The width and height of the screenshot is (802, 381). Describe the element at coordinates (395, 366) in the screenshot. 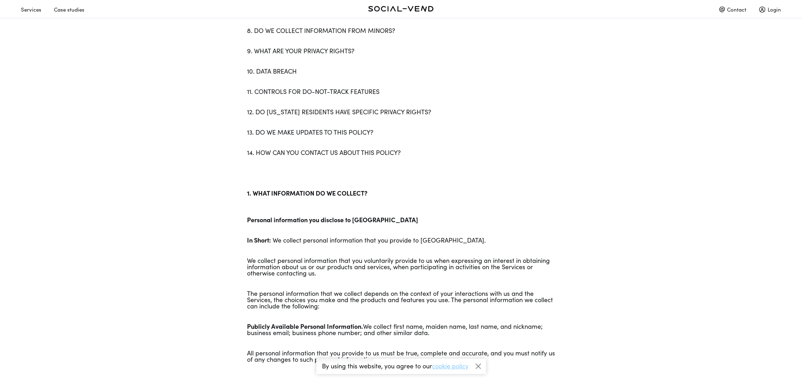

I see `p: By using this website, you agree to our` at that location.